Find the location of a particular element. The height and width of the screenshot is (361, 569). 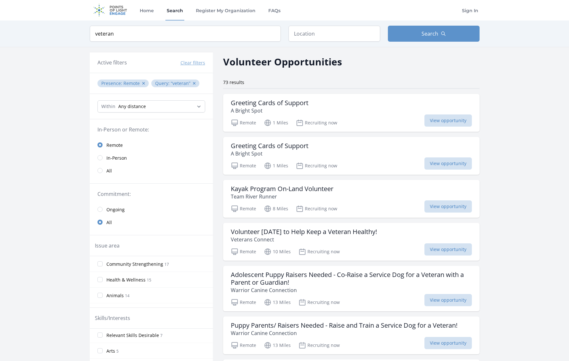

a: In-Person is located at coordinates (151, 158).